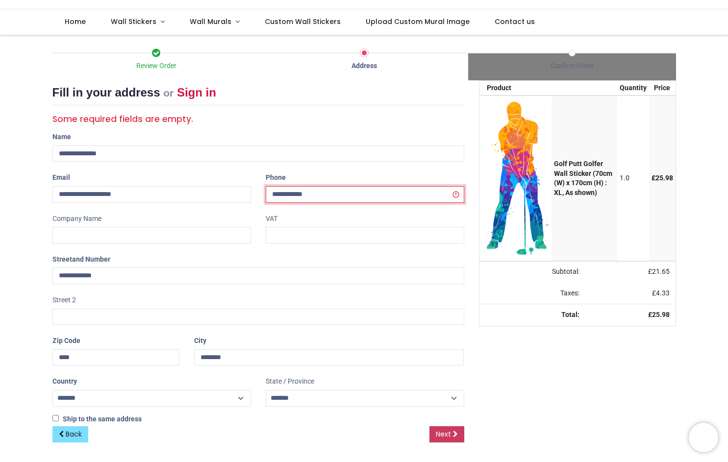 The width and height of the screenshot is (728, 462). What do you see at coordinates (532, 272) in the screenshot?
I see `td: Subtotal:` at bounding box center [532, 272].